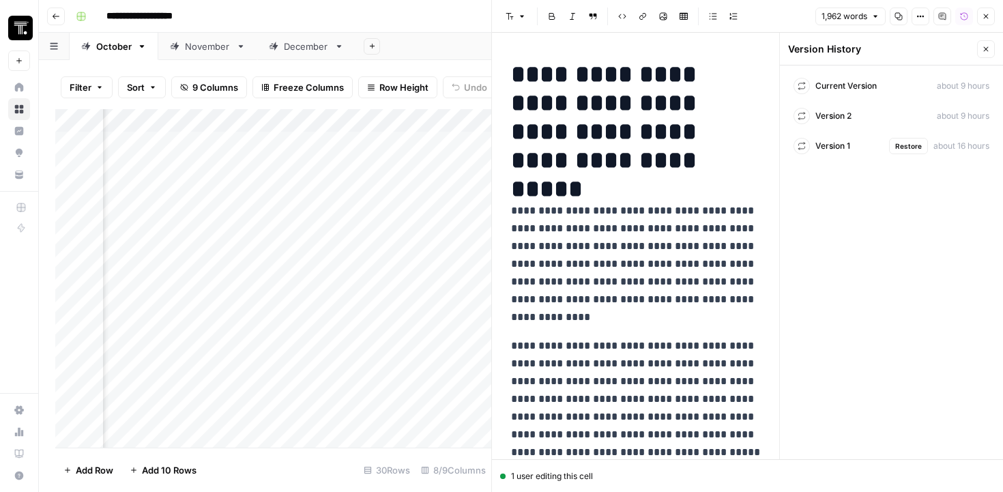 This screenshot has height=492, width=1003. I want to click on div: Version History, so click(881, 49).